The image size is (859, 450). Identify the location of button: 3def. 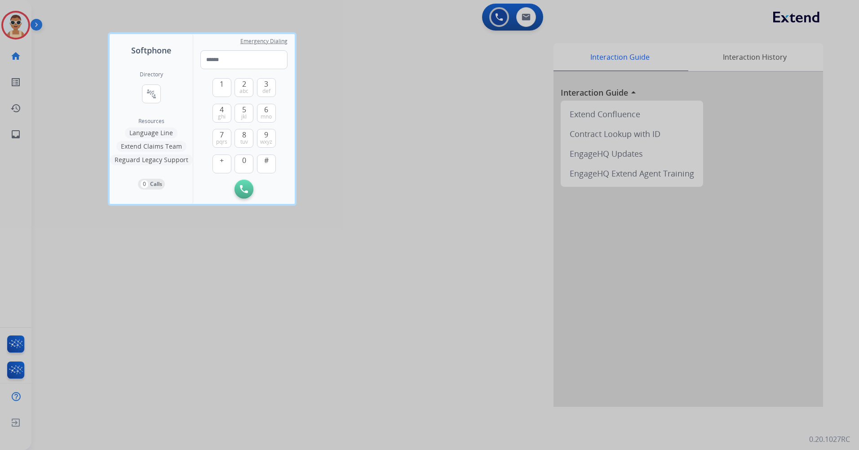
(266, 88).